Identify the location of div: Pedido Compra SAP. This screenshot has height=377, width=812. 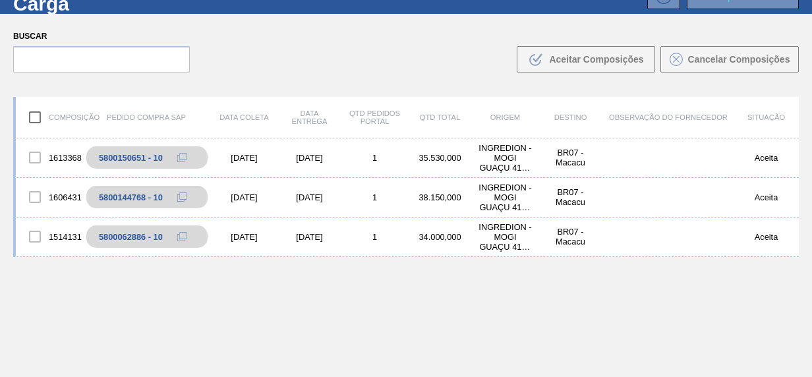
(146, 117).